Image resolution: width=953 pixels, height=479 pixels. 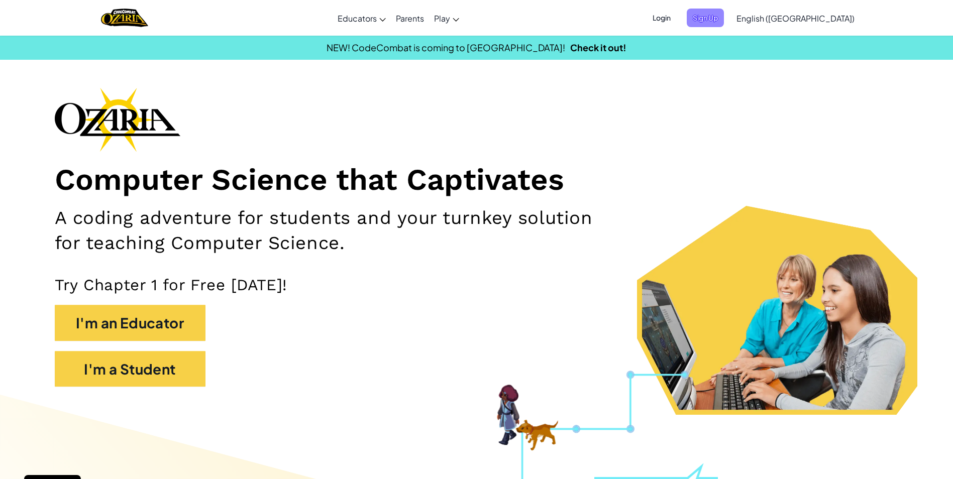 What do you see at coordinates (362, 18) in the screenshot?
I see `a: Educators` at bounding box center [362, 18].